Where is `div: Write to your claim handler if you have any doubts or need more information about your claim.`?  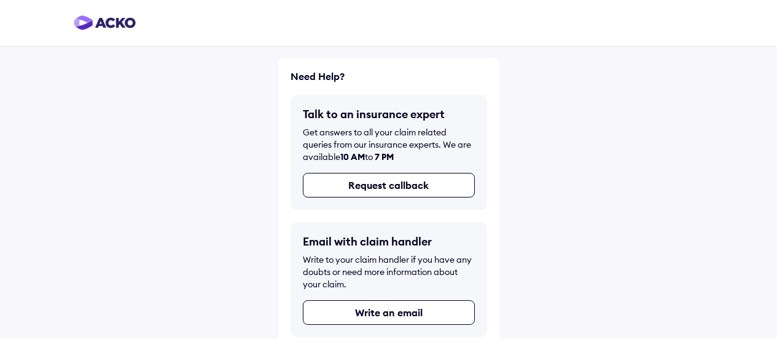 div: Write to your claim handler if you have any doubts or need more information about your claim. is located at coordinates (389, 272).